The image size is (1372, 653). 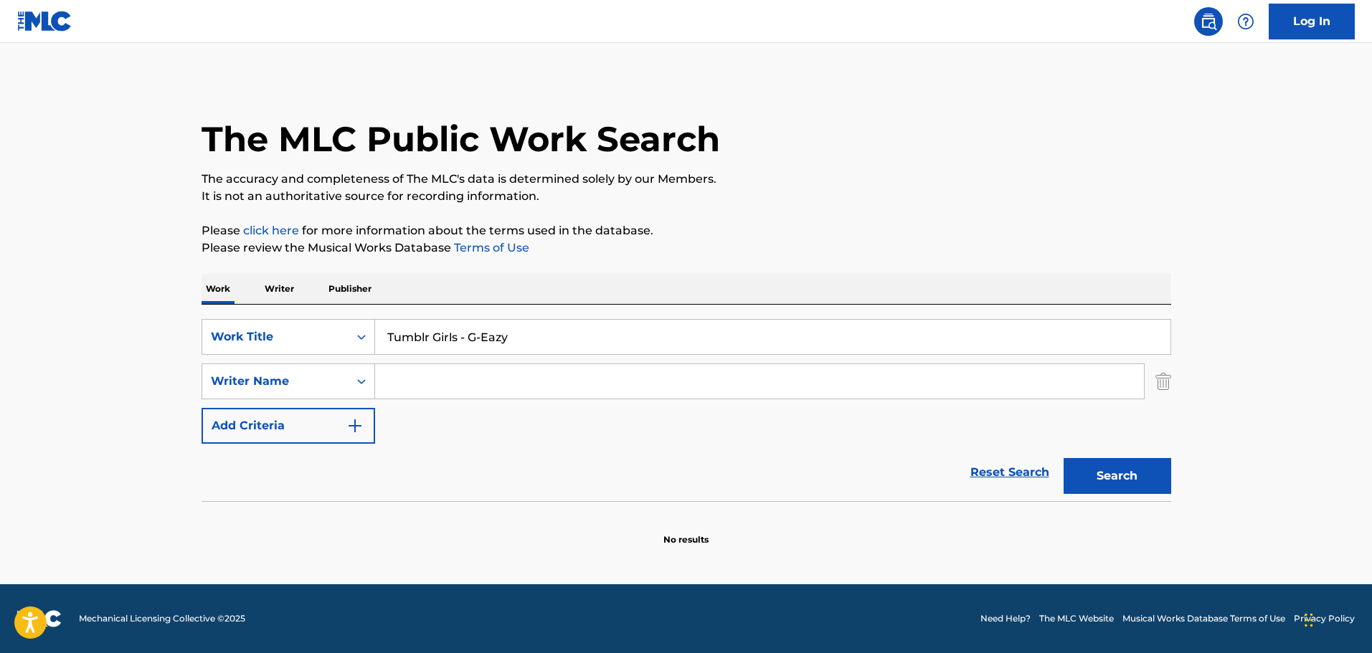 I want to click on p: Publisher, so click(x=350, y=289).